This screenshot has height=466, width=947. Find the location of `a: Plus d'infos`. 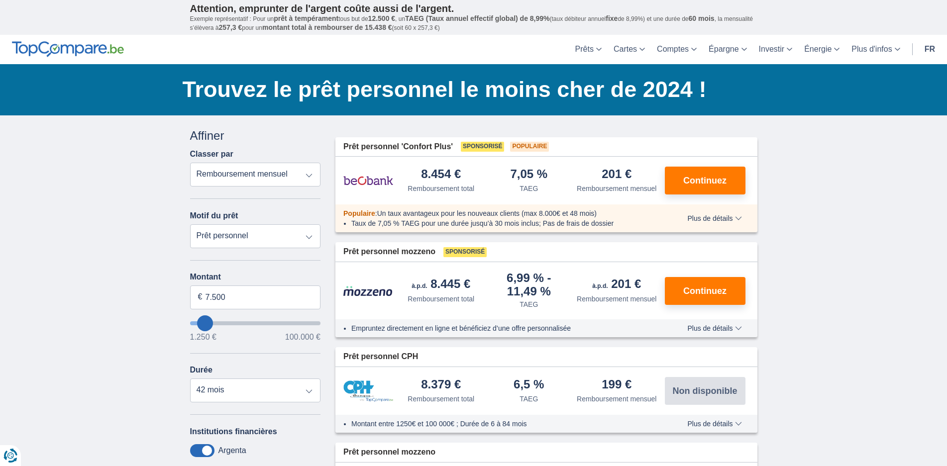

a: Plus d'infos is located at coordinates (875, 49).